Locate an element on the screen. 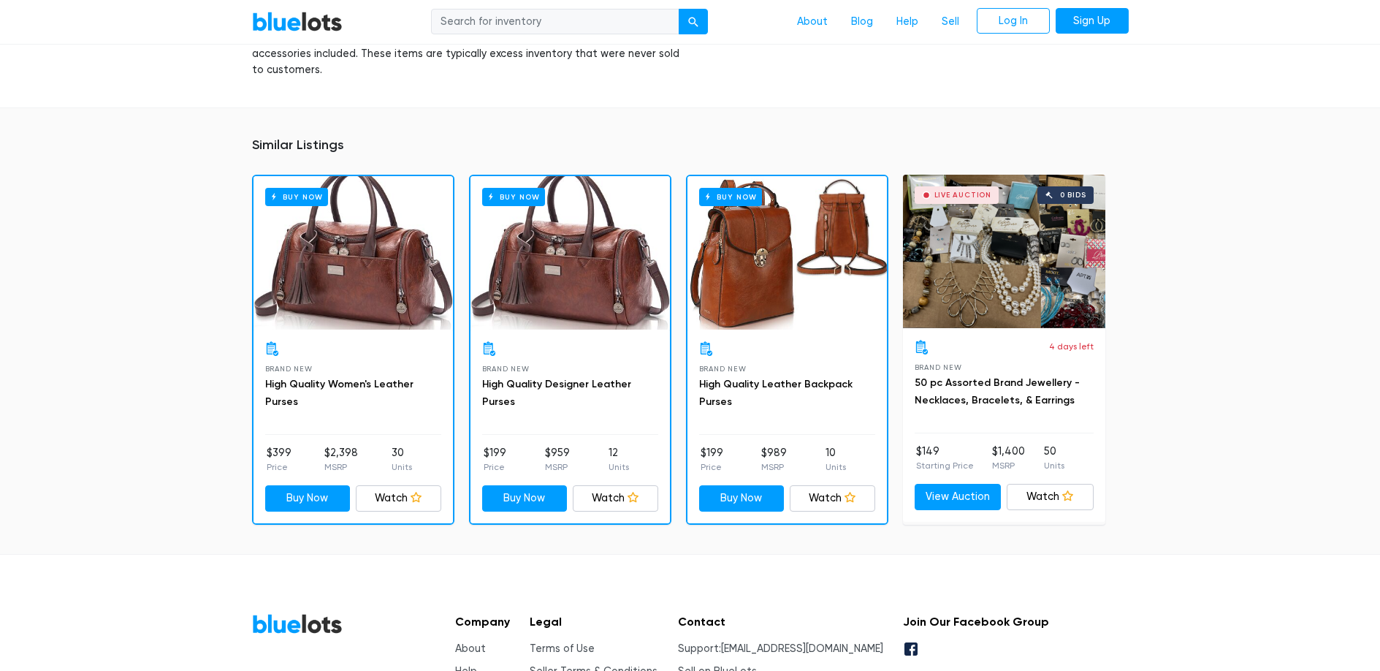 The image size is (1380, 671). li: $399 is located at coordinates (279, 459).